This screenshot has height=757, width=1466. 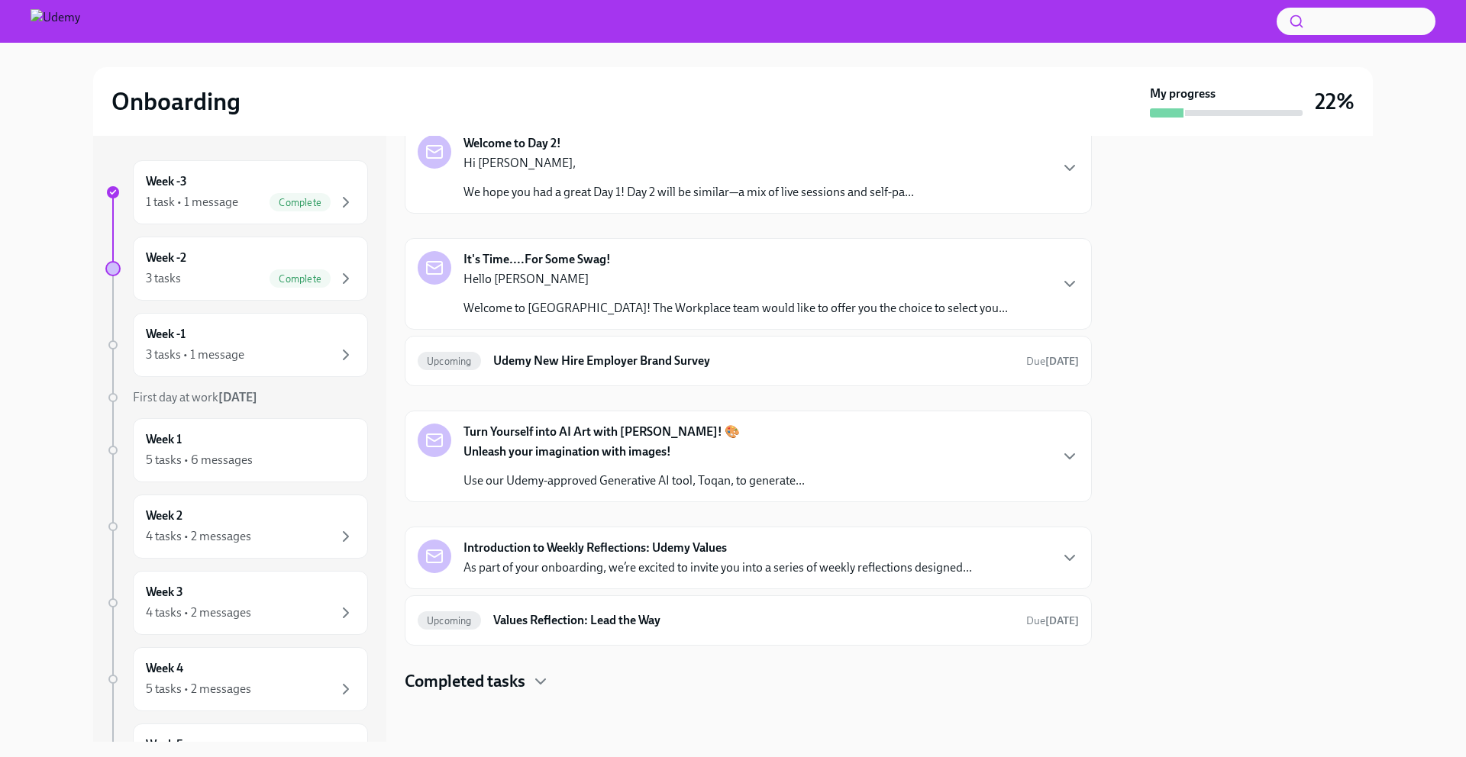 I want to click on p: As part of your onboarding, we’re excited to invite you into a series of weekly reflections desig..., so click(x=718, y=568).